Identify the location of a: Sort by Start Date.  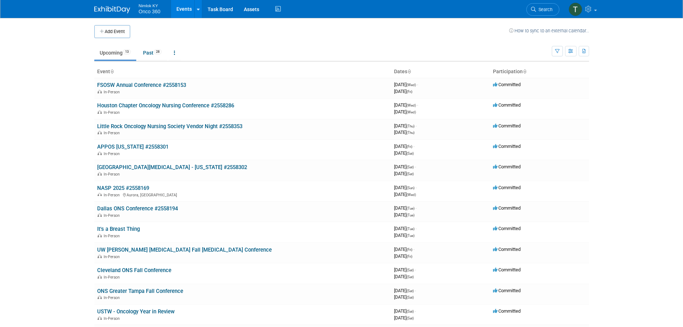
(409, 71).